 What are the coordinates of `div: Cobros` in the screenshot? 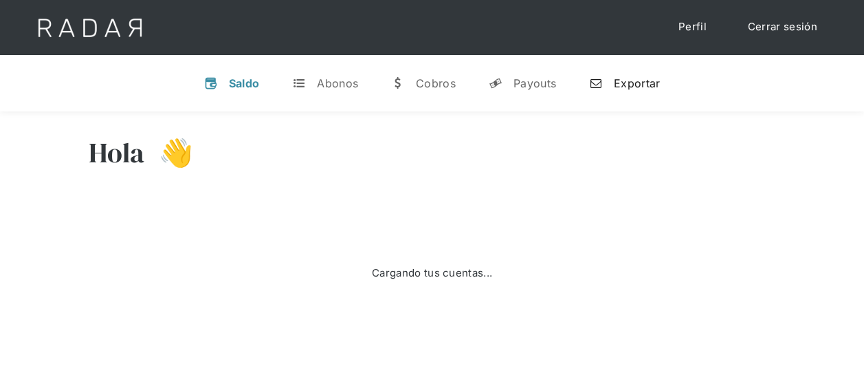 It's located at (436, 83).